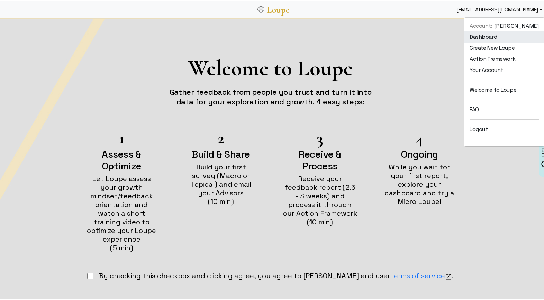 This screenshot has height=300, width=544. Describe the element at coordinates (271, 96) in the screenshot. I see `h3: Gather feedback from people you trust and turn it into data for your exploration and growth. 4 ea...` at that location.